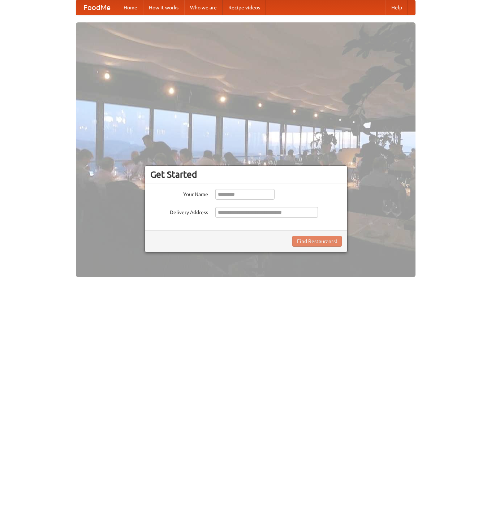 This screenshot has width=491, height=511. What do you see at coordinates (164, 8) in the screenshot?
I see `a: How it works` at bounding box center [164, 8].